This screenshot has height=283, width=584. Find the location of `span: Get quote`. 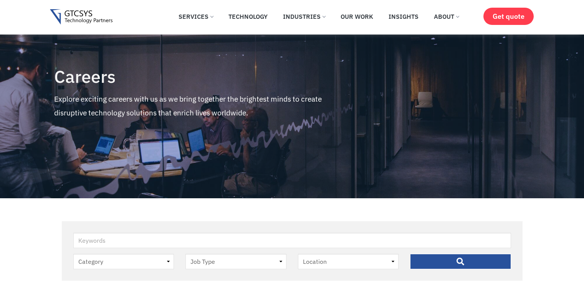

span: Get quote is located at coordinates (508, 16).